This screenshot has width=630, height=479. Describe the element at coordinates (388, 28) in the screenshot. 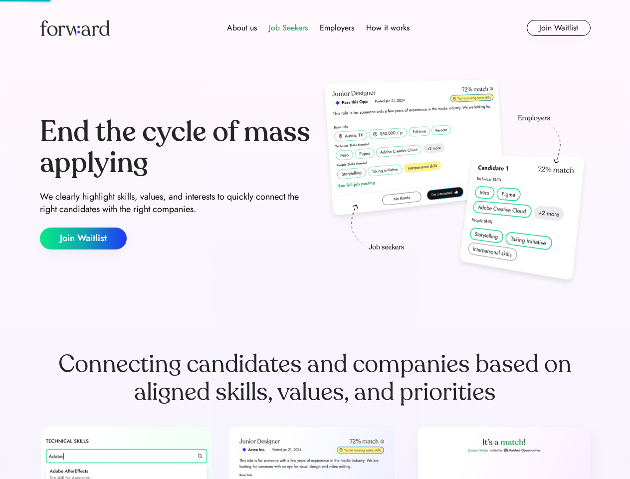

I see `div: How it works` at that location.